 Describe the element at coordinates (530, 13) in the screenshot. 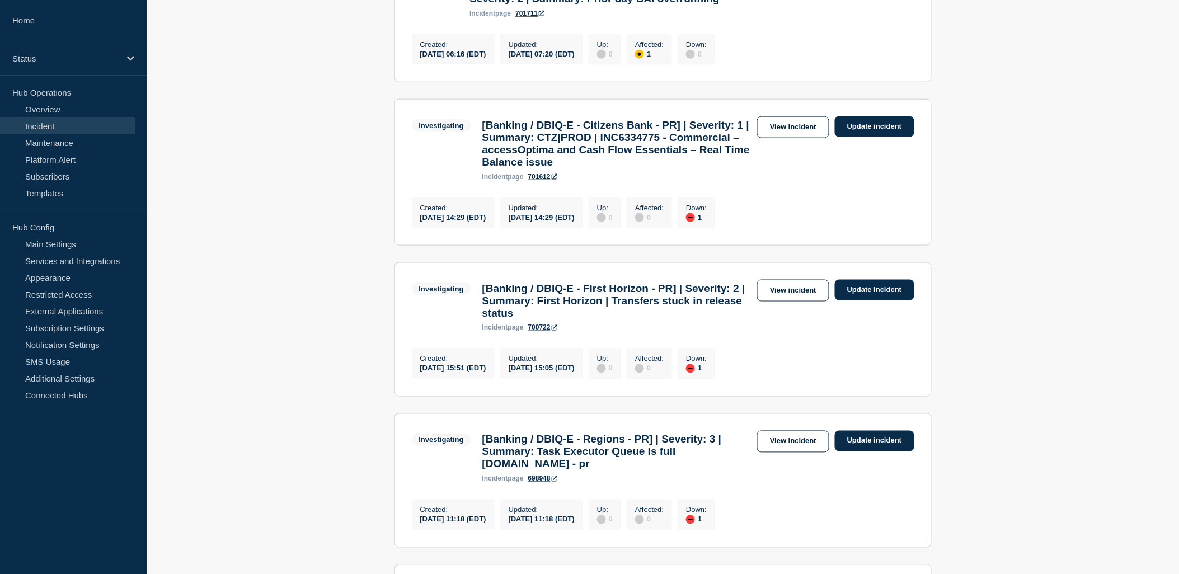

I see `a: 701711` at that location.